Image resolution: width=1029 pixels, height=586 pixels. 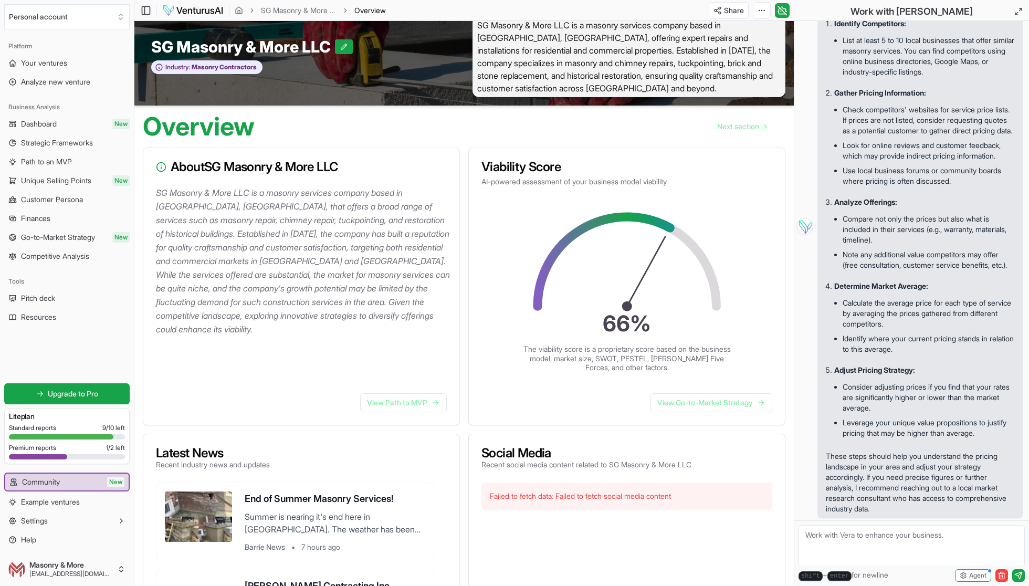 What do you see at coordinates (299, 10) in the screenshot?
I see `a: SG Masonry & More LLC` at bounding box center [299, 10].